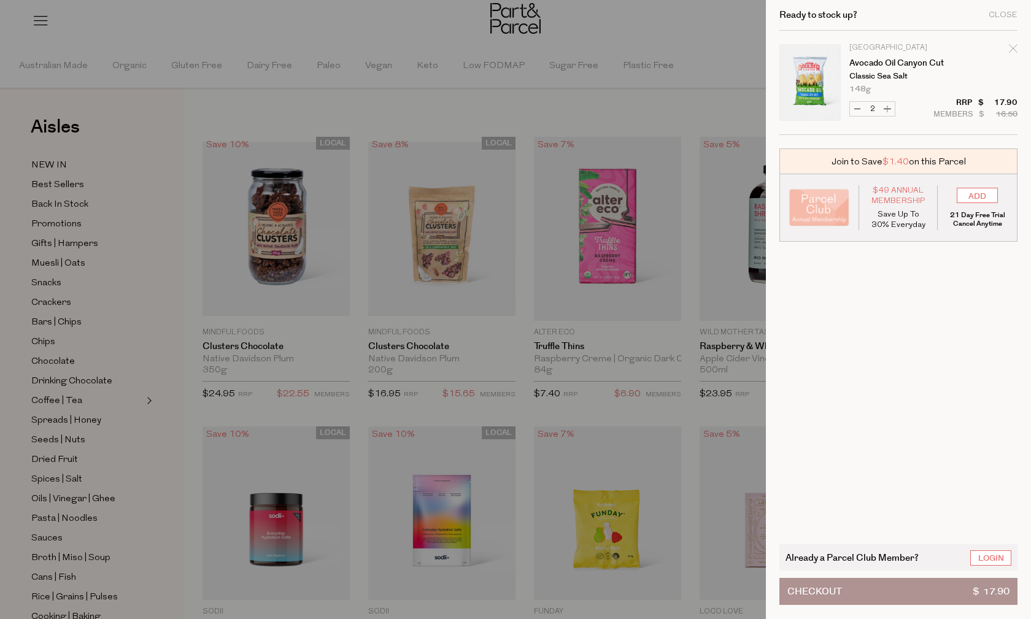 This screenshot has width=1031, height=619. What do you see at coordinates (818, 15) in the screenshot?
I see `h2: Ready to stock up?` at bounding box center [818, 15].